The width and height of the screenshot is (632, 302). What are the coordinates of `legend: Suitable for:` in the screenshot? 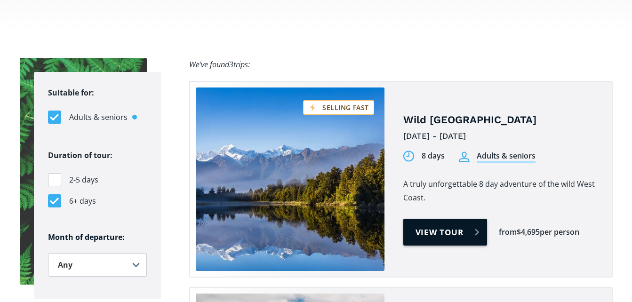 It's located at (71, 93).